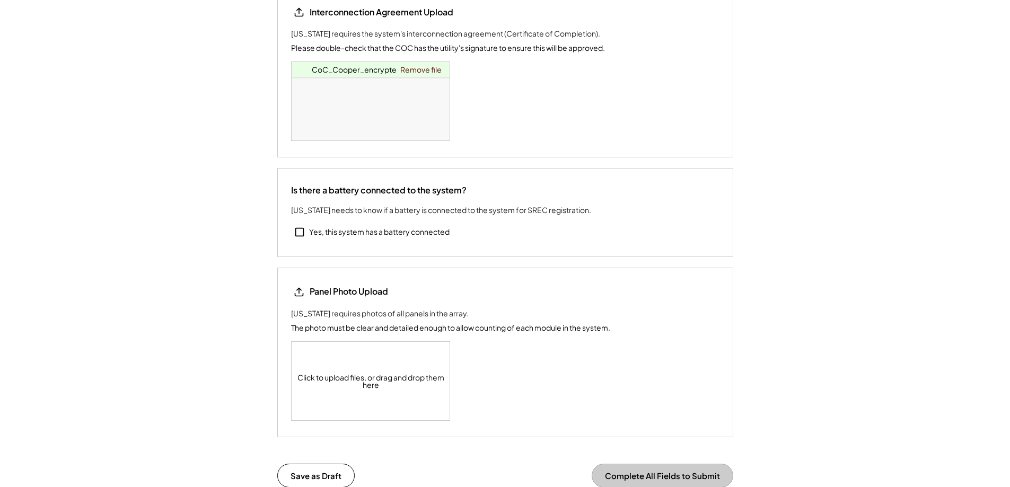 Image resolution: width=1010 pixels, height=487 pixels. Describe the element at coordinates (379, 190) in the screenshot. I see `div: Is there a battery connected to the system?` at that location.